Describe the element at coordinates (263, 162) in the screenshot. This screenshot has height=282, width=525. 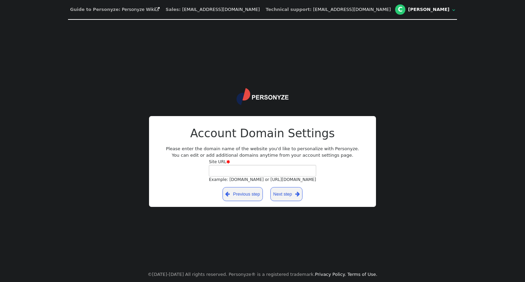
I see `div: Site URL` at that location.